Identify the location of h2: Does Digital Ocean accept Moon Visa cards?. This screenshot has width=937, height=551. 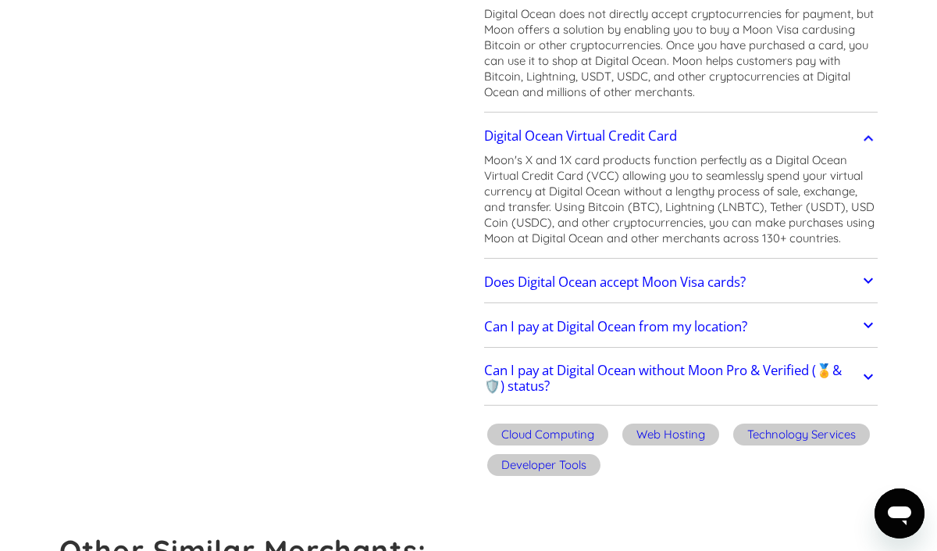
(615, 282).